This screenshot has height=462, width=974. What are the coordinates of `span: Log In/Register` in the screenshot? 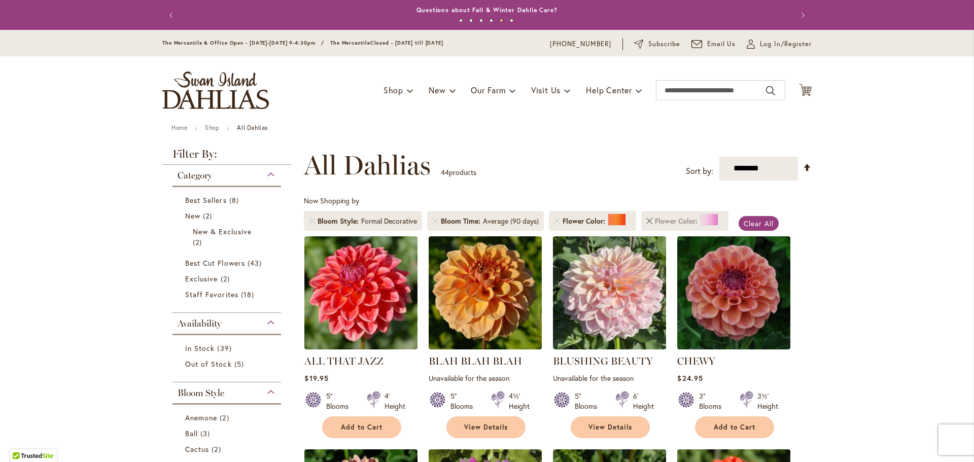 It's located at (786, 44).